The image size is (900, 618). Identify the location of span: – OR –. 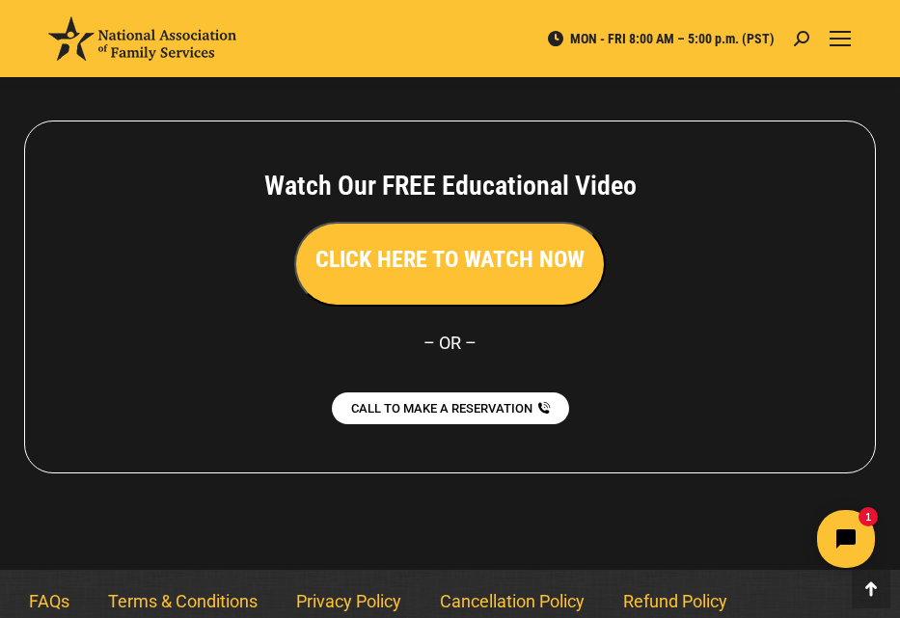
(449, 342).